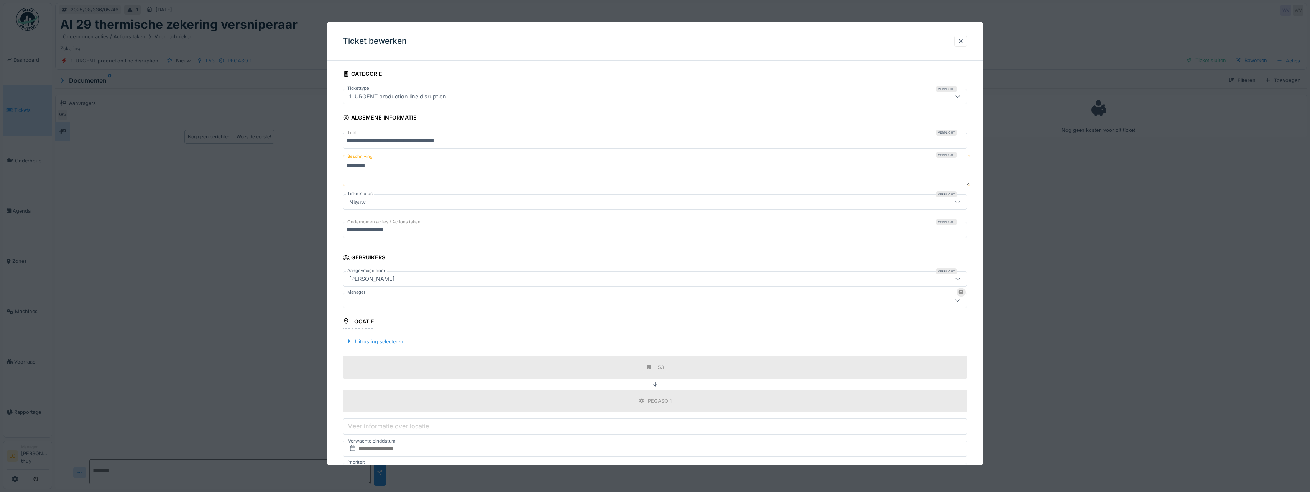  What do you see at coordinates (375, 341) in the screenshot?
I see `div: Uitrusting selecteren` at bounding box center [375, 341].